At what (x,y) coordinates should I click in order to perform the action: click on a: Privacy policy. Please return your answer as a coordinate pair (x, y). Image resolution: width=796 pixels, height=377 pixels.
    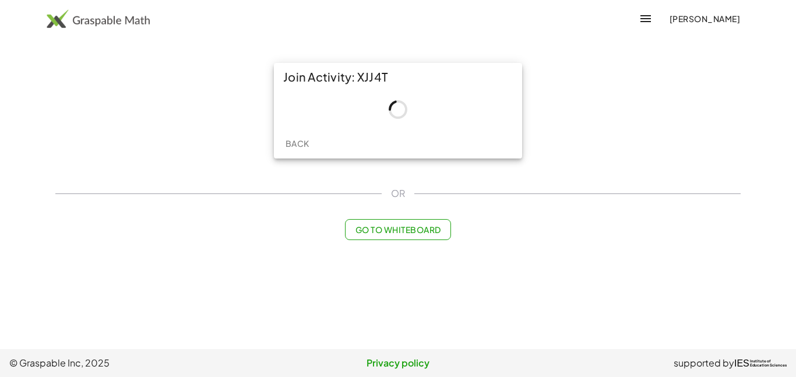
    Looking at the image, I should click on (398, 363).